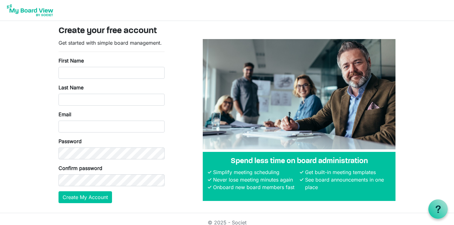 This screenshot has width=454, height=225. I want to click on h4: Spend less time on board administration, so click(299, 161).